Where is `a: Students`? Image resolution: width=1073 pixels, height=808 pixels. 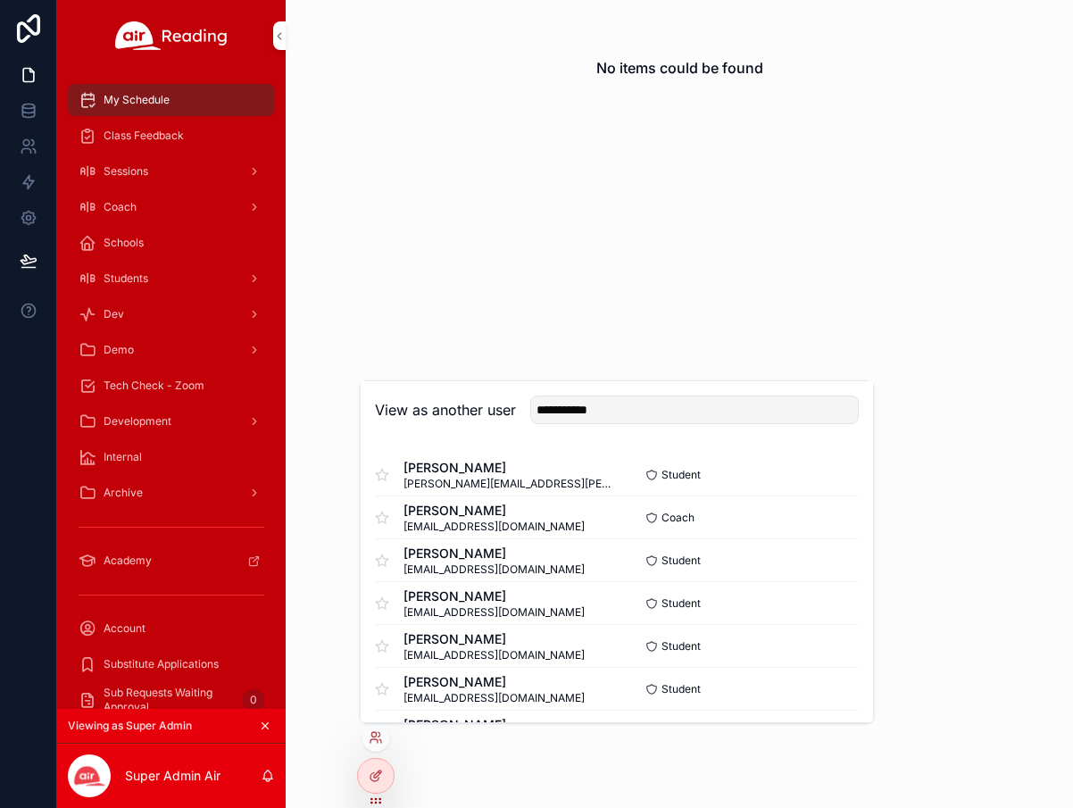
a: Students is located at coordinates (171, 279).